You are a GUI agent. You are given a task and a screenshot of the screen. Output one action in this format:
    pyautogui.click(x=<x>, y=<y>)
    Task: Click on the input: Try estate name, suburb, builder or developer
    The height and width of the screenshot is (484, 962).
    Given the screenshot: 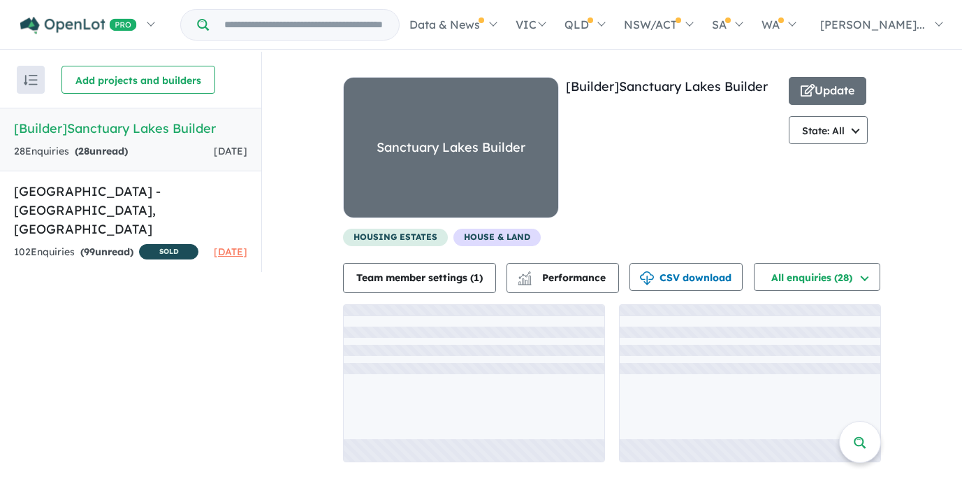 What is the action you would take?
    pyautogui.click(x=304, y=24)
    